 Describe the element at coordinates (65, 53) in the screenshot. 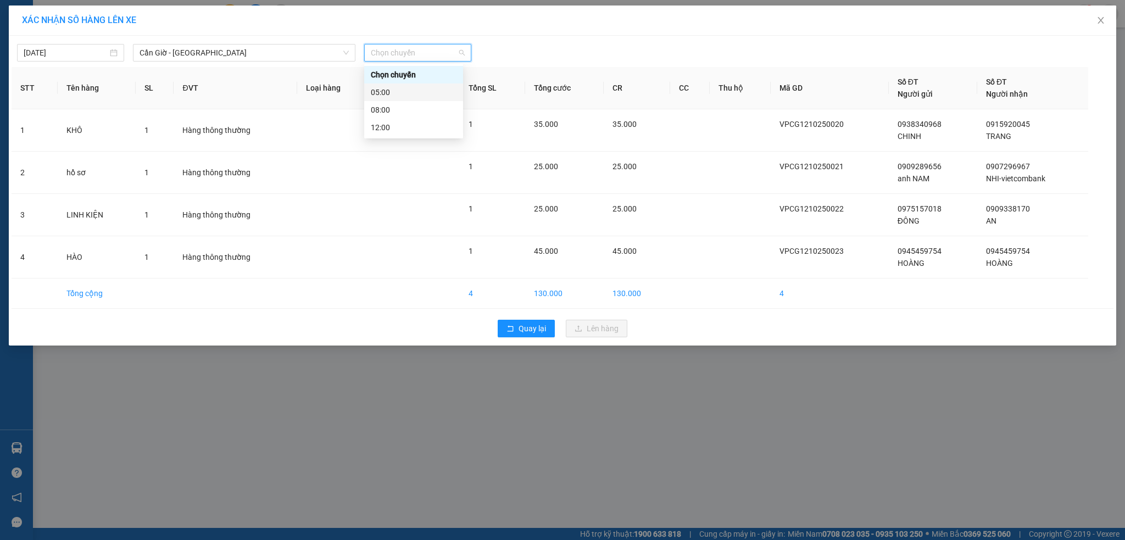

I see `input: 13/10/2025` at that location.